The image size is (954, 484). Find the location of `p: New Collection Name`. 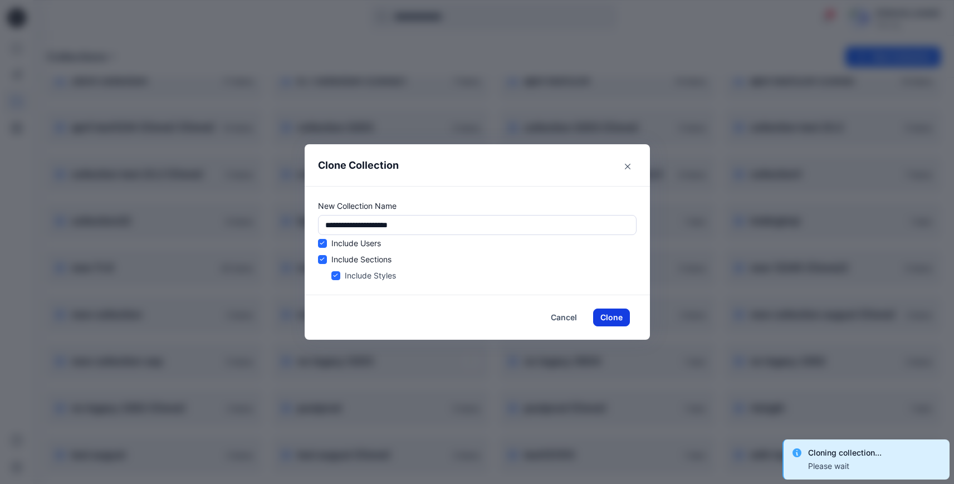

p: New Collection Name is located at coordinates (477, 205).